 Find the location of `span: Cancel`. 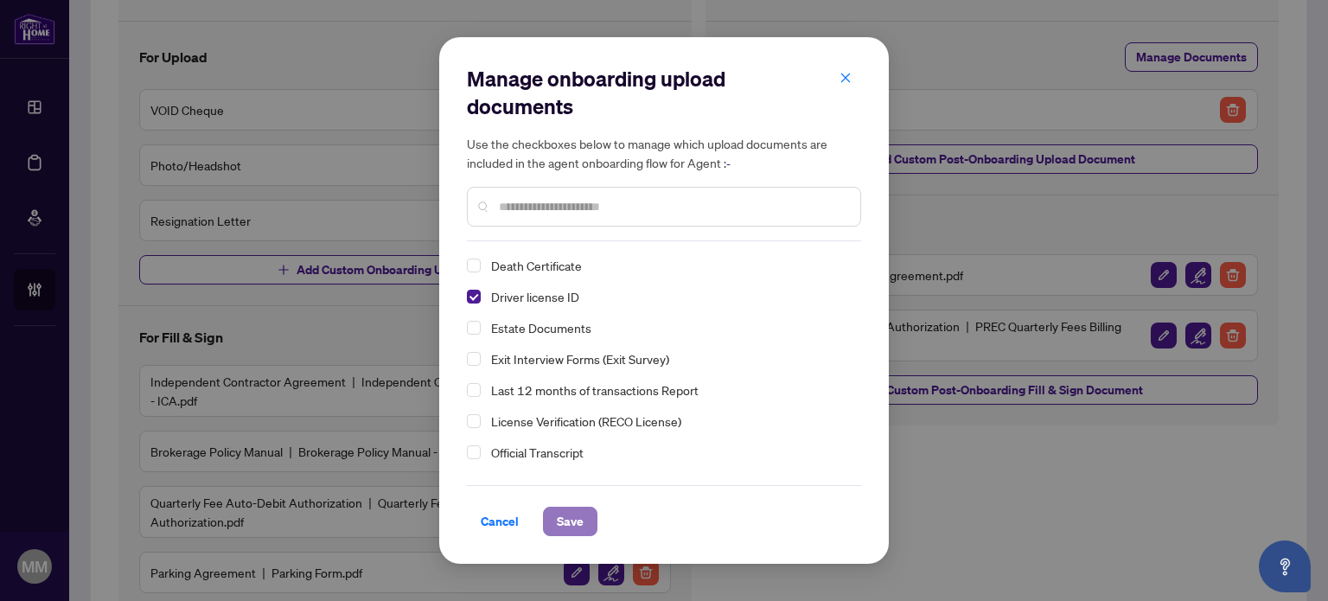

span: Cancel is located at coordinates (500, 521).